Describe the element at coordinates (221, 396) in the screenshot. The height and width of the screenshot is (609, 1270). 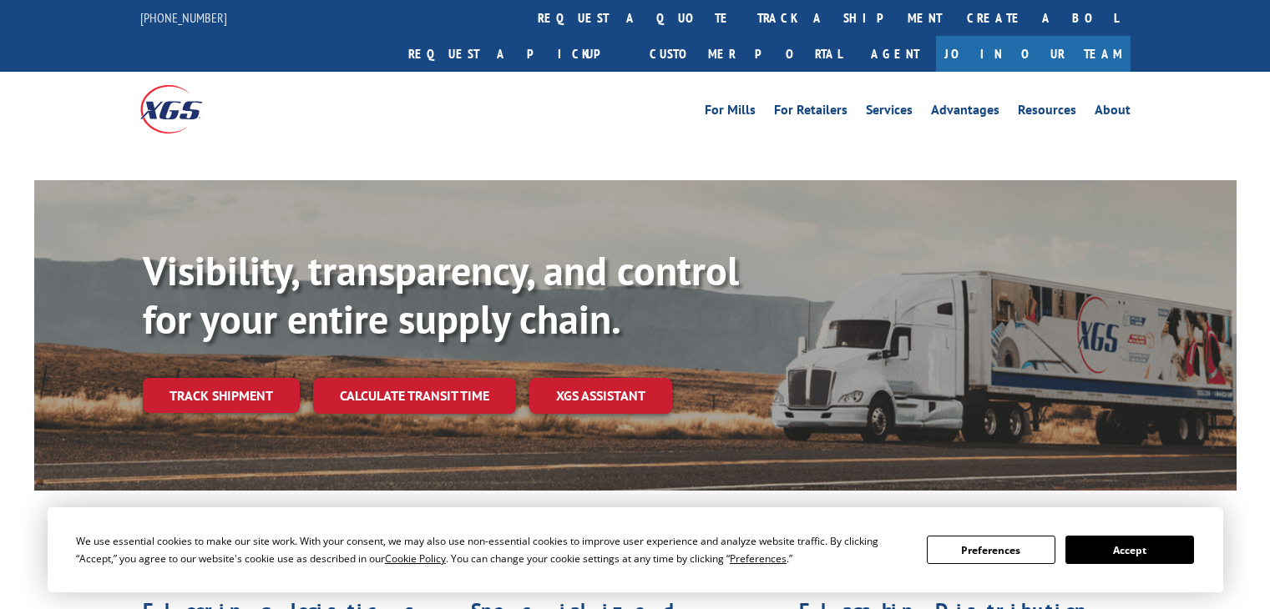
I see `a: Track shipment` at that location.